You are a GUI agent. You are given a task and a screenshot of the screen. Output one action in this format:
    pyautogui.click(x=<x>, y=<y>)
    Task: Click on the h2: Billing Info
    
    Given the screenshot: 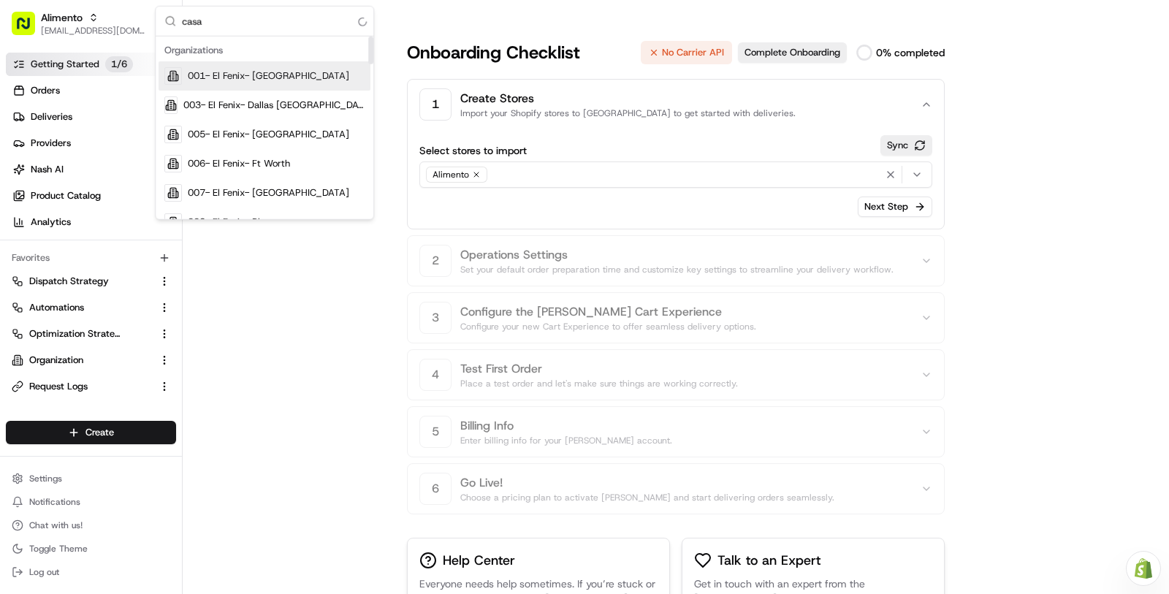 What is the action you would take?
    pyautogui.click(x=686, y=426)
    